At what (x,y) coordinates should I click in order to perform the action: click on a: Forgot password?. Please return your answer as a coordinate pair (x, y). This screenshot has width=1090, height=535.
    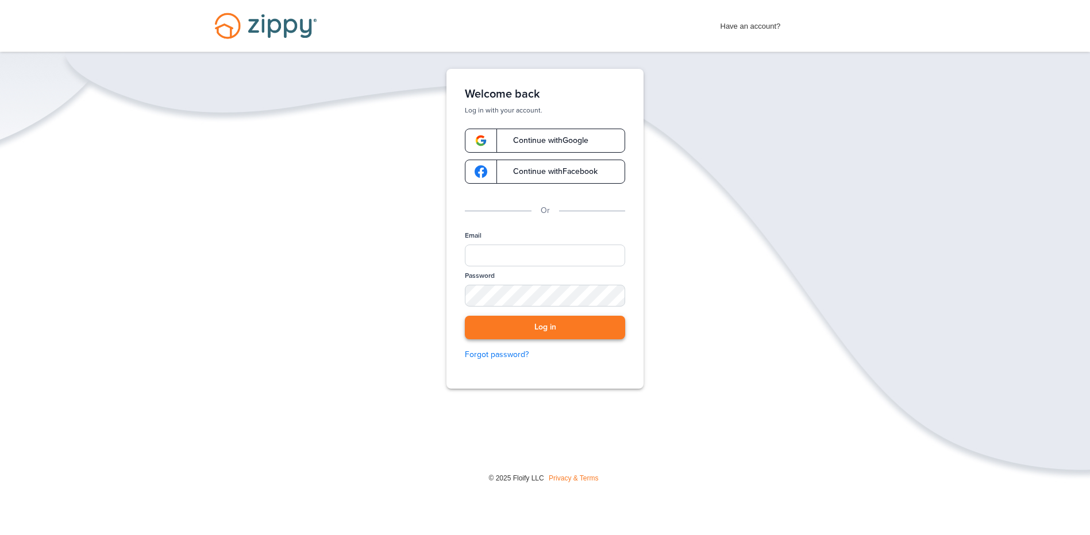
    Looking at the image, I should click on (545, 355).